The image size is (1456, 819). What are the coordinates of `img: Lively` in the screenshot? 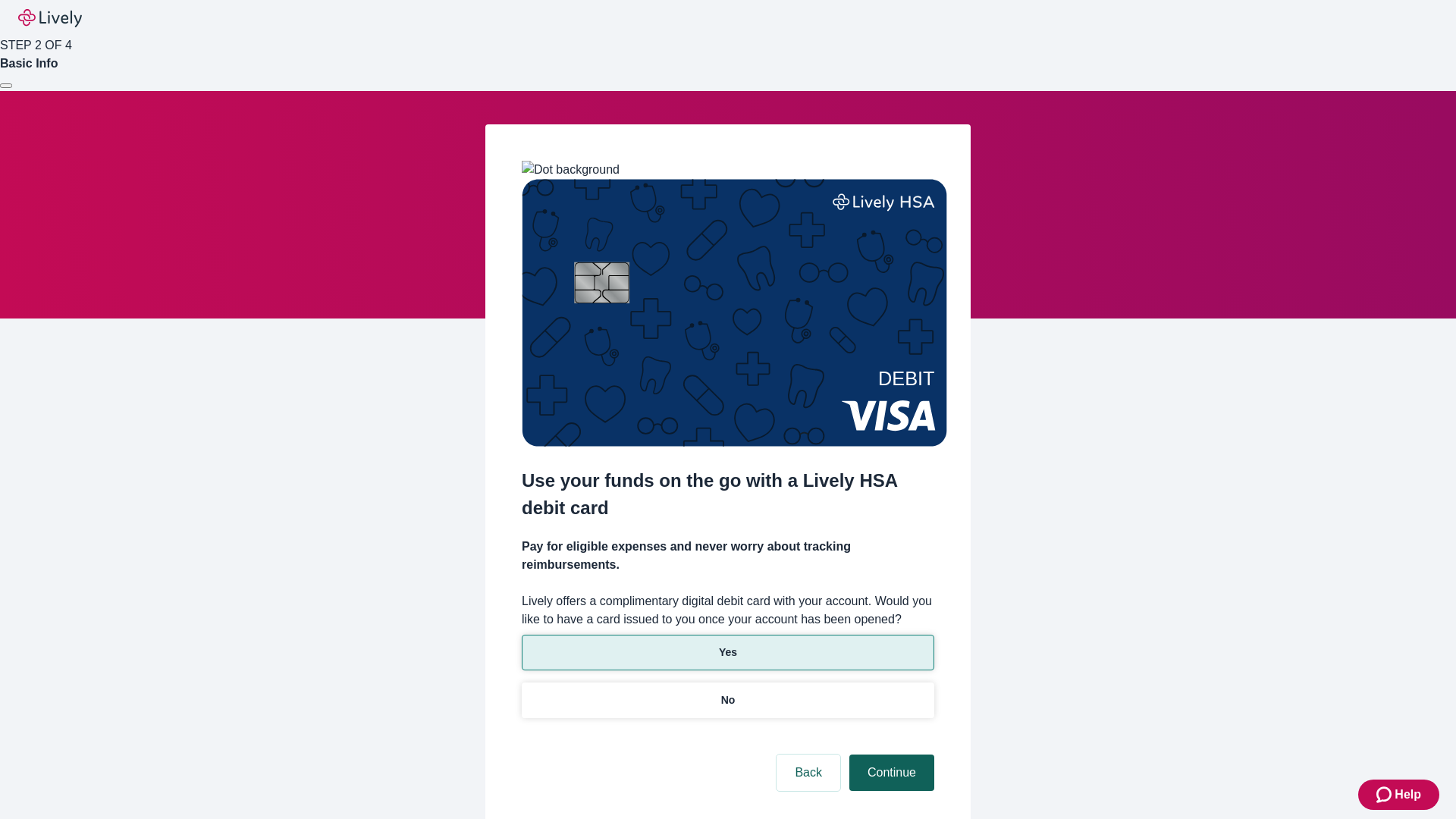 It's located at (50, 18).